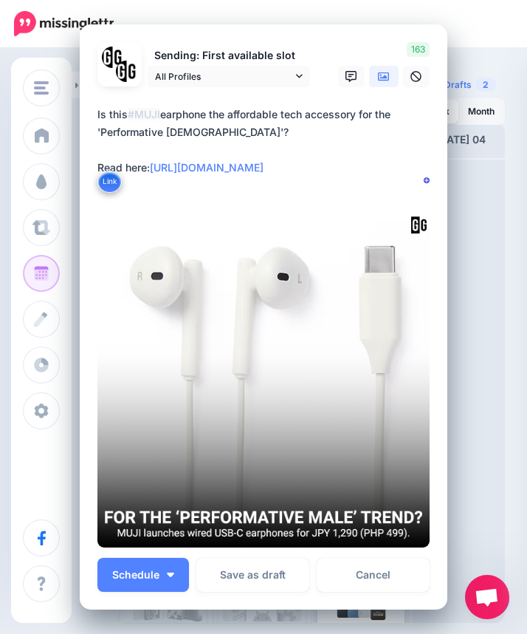 The image size is (527, 634). I want to click on button: Schedule, so click(143, 575).